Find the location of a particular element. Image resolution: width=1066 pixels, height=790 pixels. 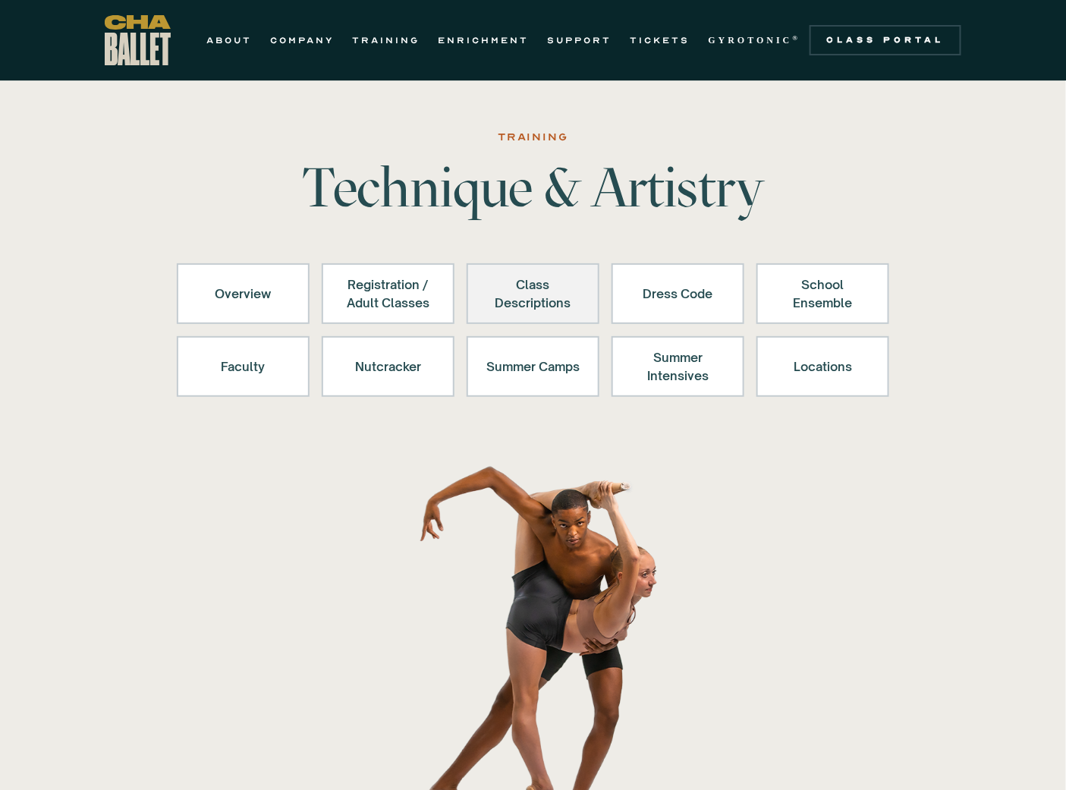

a: Class Descriptions is located at coordinates (533, 294).